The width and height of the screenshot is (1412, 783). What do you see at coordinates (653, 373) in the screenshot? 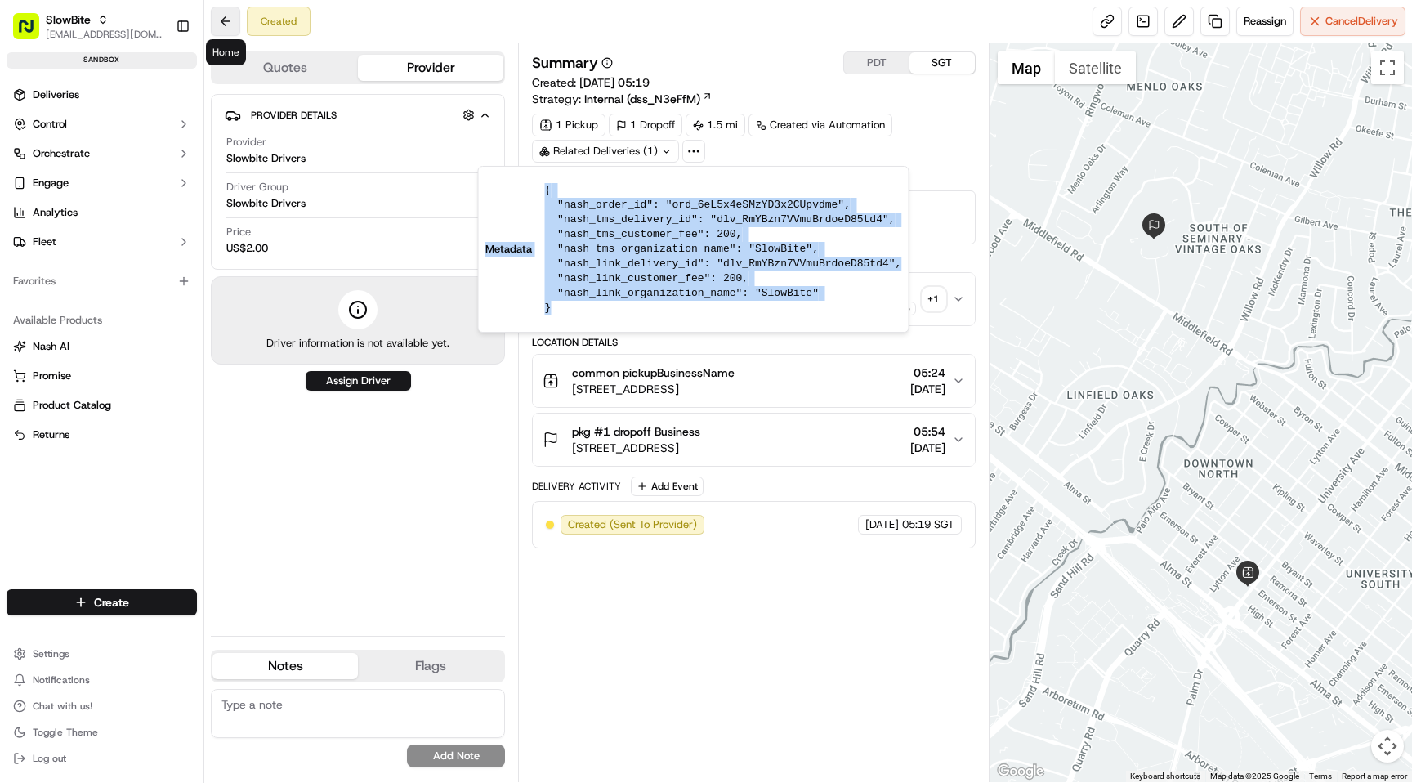
I see `span: common pickupBusinessName` at bounding box center [653, 373].